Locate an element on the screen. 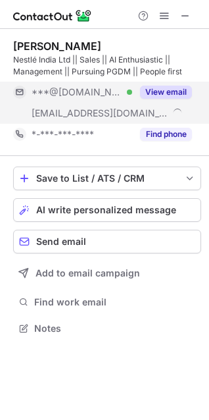  button: save-profile-one-click is located at coordinates (107, 178).